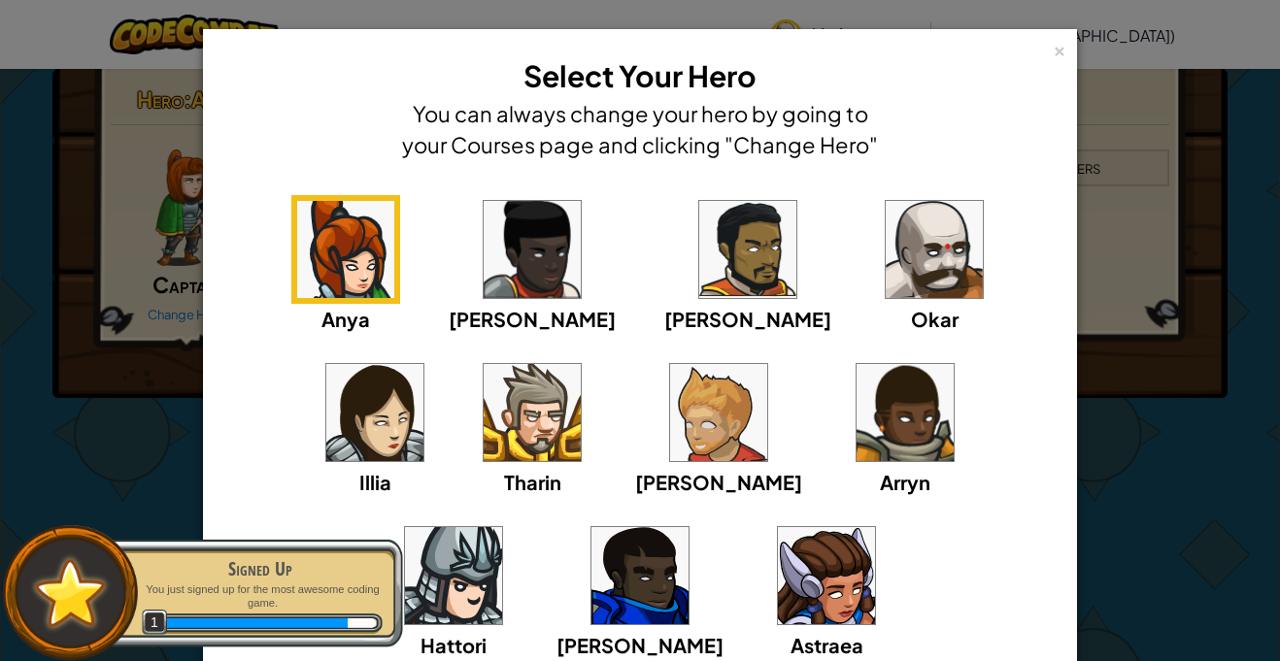 The height and width of the screenshot is (661, 1280). What do you see at coordinates (260, 569) in the screenshot?
I see `div: Signed Up` at bounding box center [260, 569].